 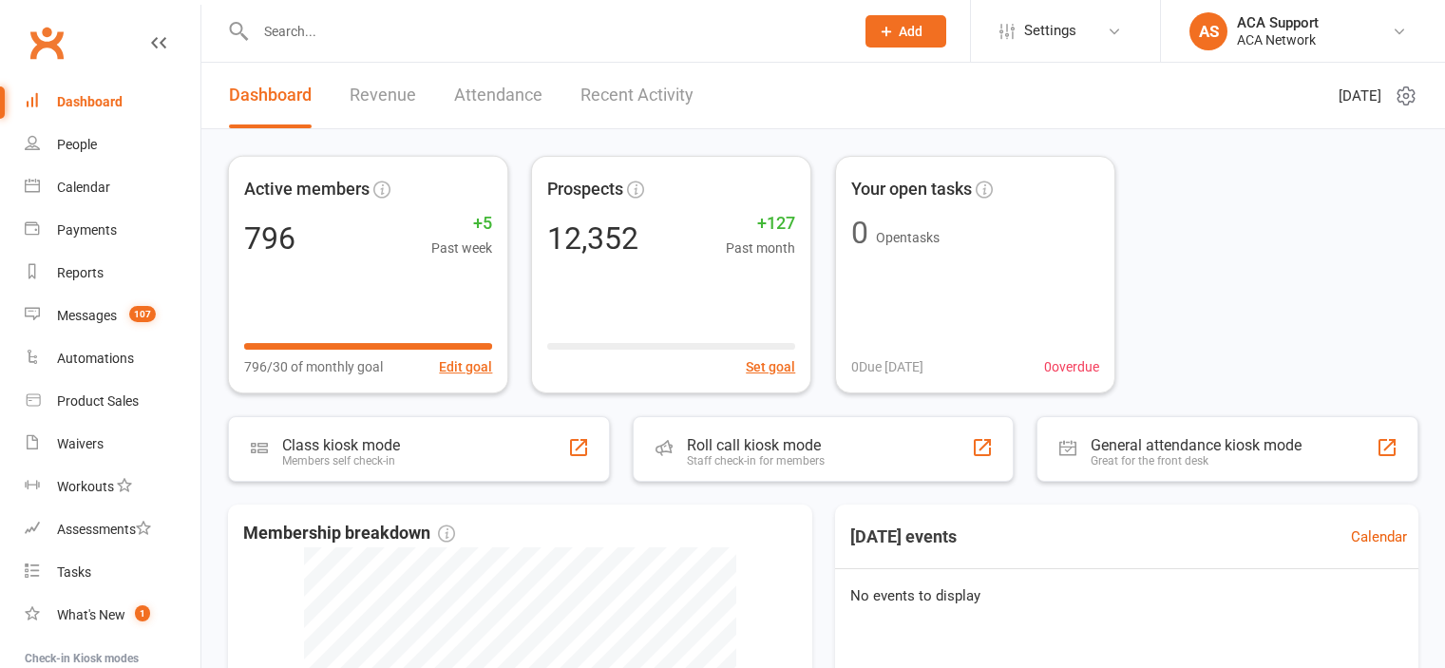 I want to click on div: What's New, so click(x=91, y=615).